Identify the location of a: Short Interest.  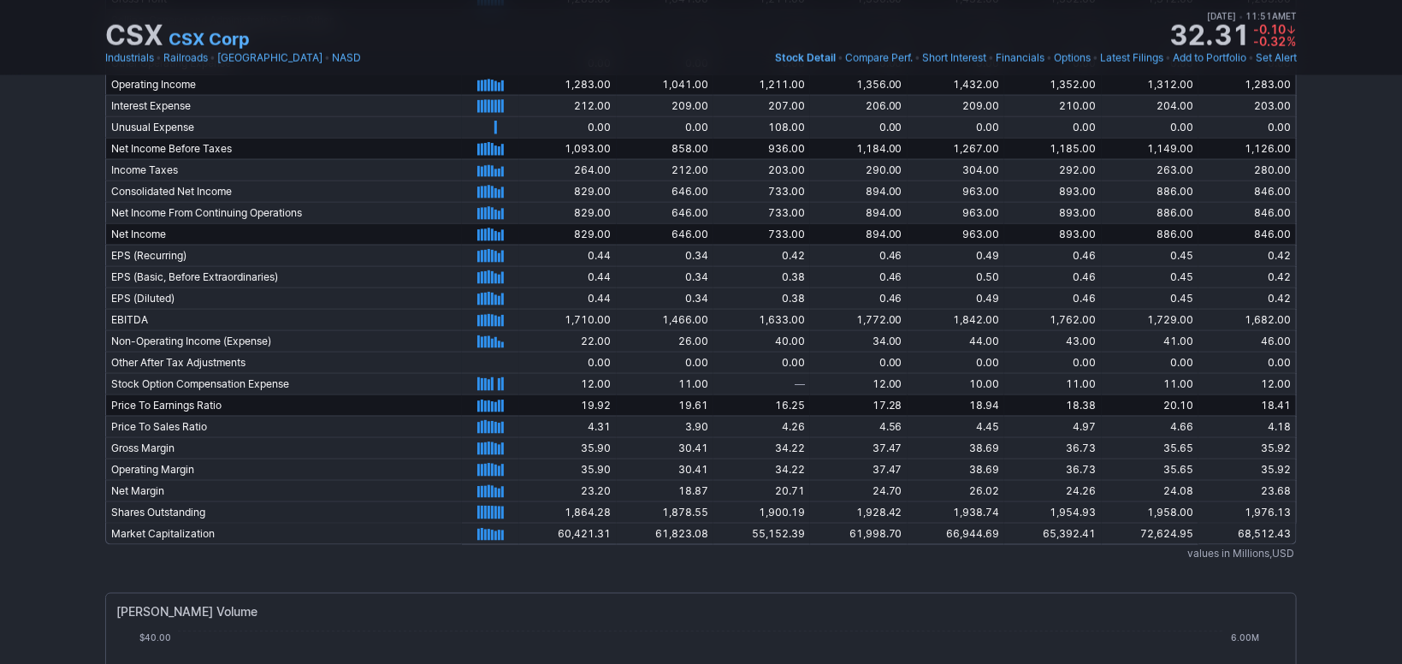
(954, 58).